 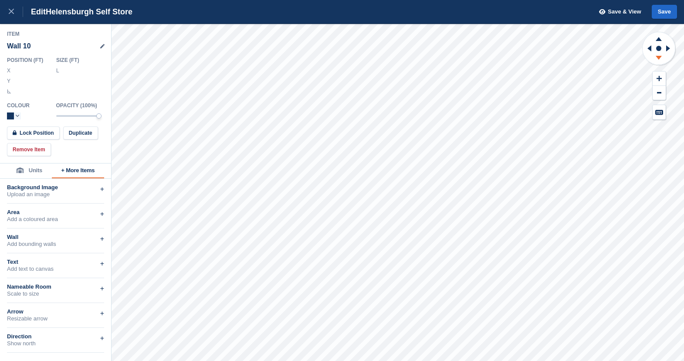 I want to click on img: angle-icn.0ed2eb85.svg, so click(x=9, y=91).